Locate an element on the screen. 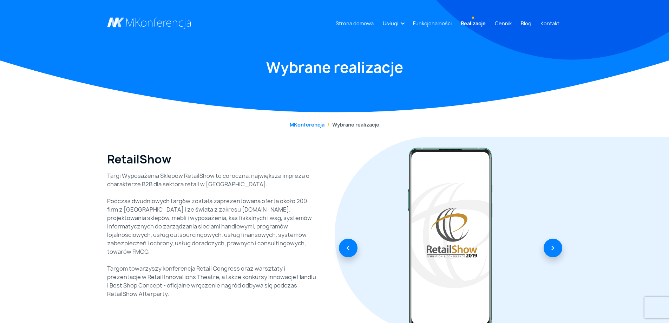  nav: breadcrumb is located at coordinates (335, 124).